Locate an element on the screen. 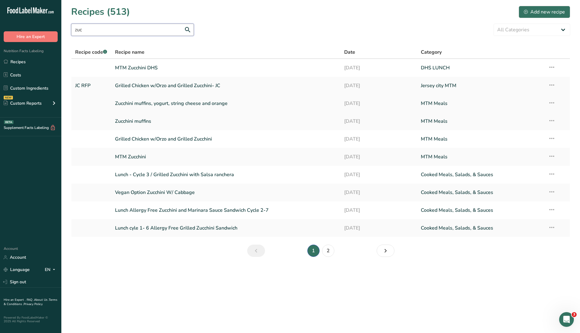 This screenshot has height=333, width=580. a: JC RFP is located at coordinates (91, 86).